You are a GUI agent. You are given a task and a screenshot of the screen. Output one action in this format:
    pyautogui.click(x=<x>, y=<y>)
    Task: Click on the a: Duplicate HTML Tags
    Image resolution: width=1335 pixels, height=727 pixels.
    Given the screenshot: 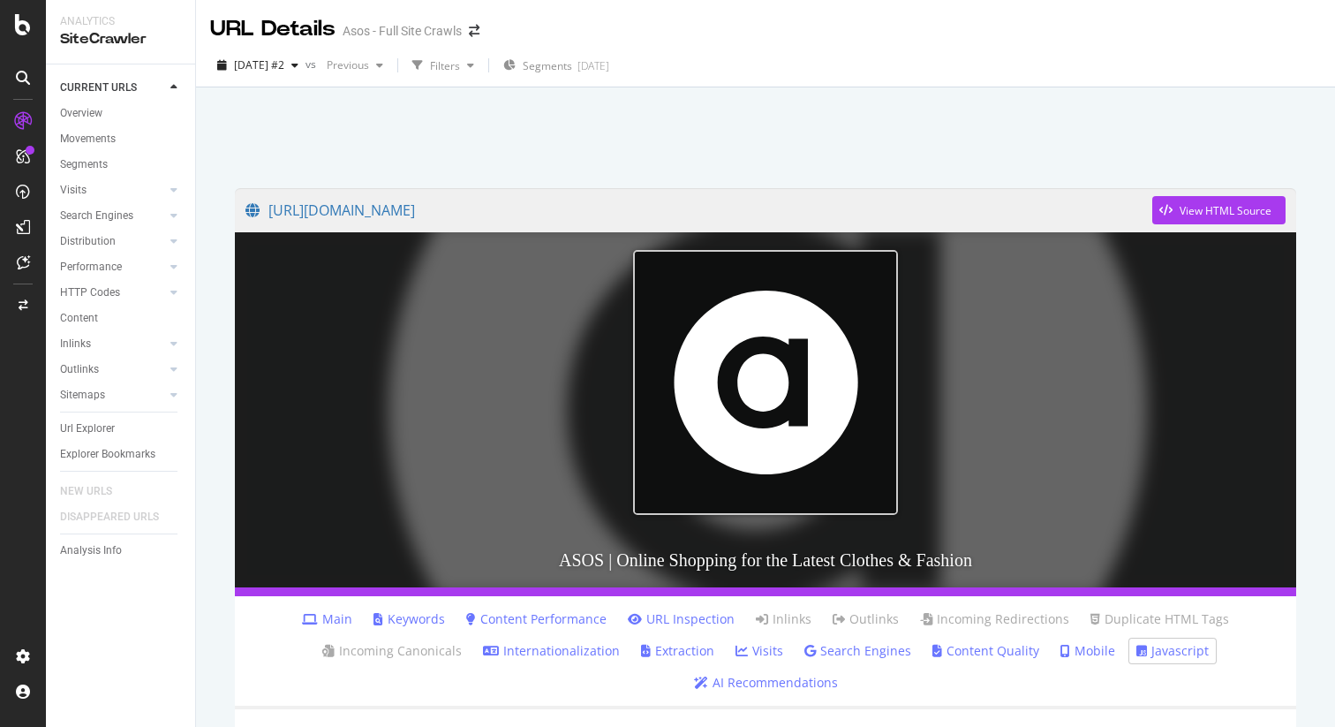 What is the action you would take?
    pyautogui.click(x=1160, y=619)
    